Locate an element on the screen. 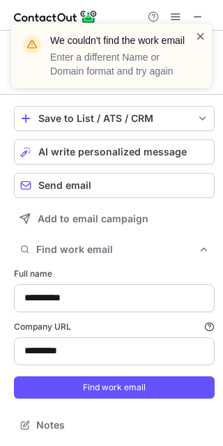 This screenshot has width=223, height=446. button: AI write personalized message is located at coordinates (114, 152).